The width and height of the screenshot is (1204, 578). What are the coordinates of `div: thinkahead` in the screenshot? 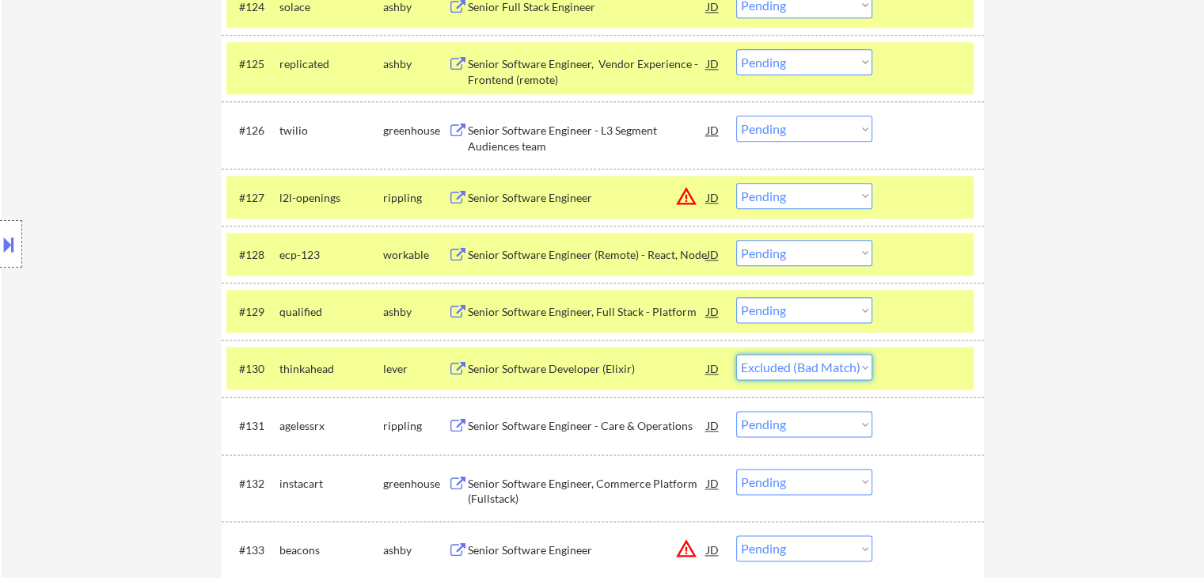 It's located at (331, 369).